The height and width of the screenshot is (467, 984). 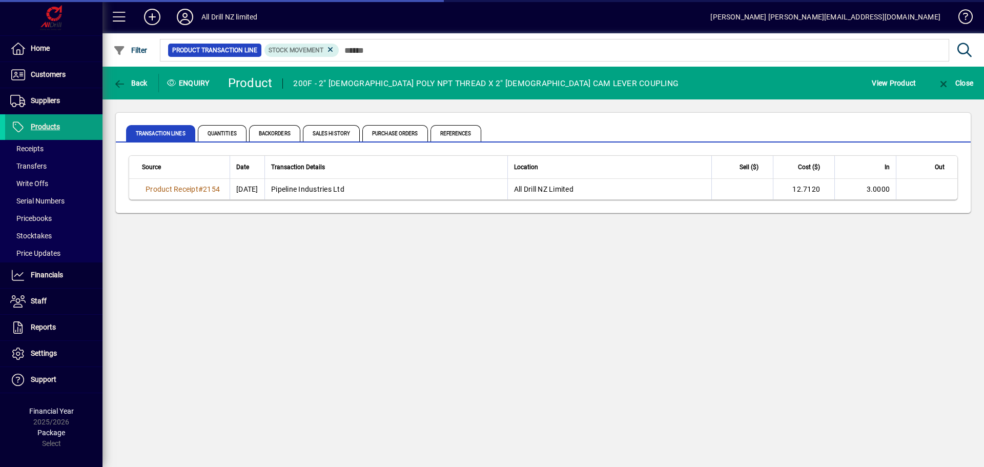 What do you see at coordinates (544, 189) in the screenshot?
I see `span: All Drill NZ Limited` at bounding box center [544, 189].